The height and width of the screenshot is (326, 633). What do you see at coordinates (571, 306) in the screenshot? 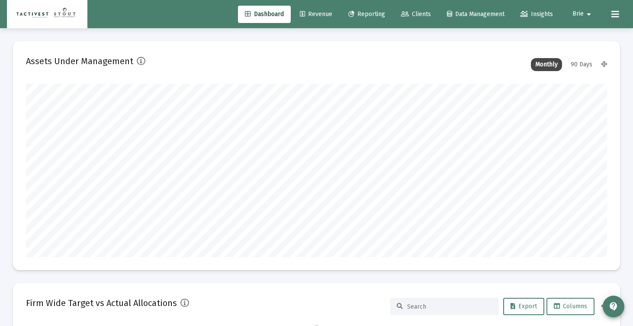
I see `button: Columns` at bounding box center [571, 306].